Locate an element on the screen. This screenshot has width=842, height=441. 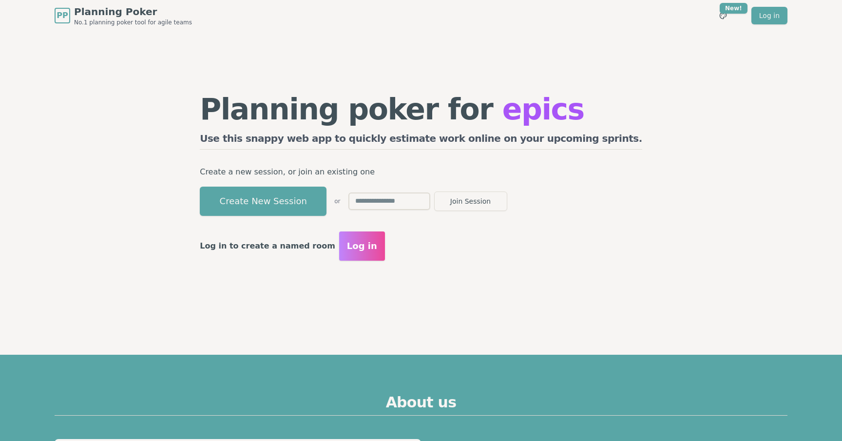
span: Log in is located at coordinates (362, 246).